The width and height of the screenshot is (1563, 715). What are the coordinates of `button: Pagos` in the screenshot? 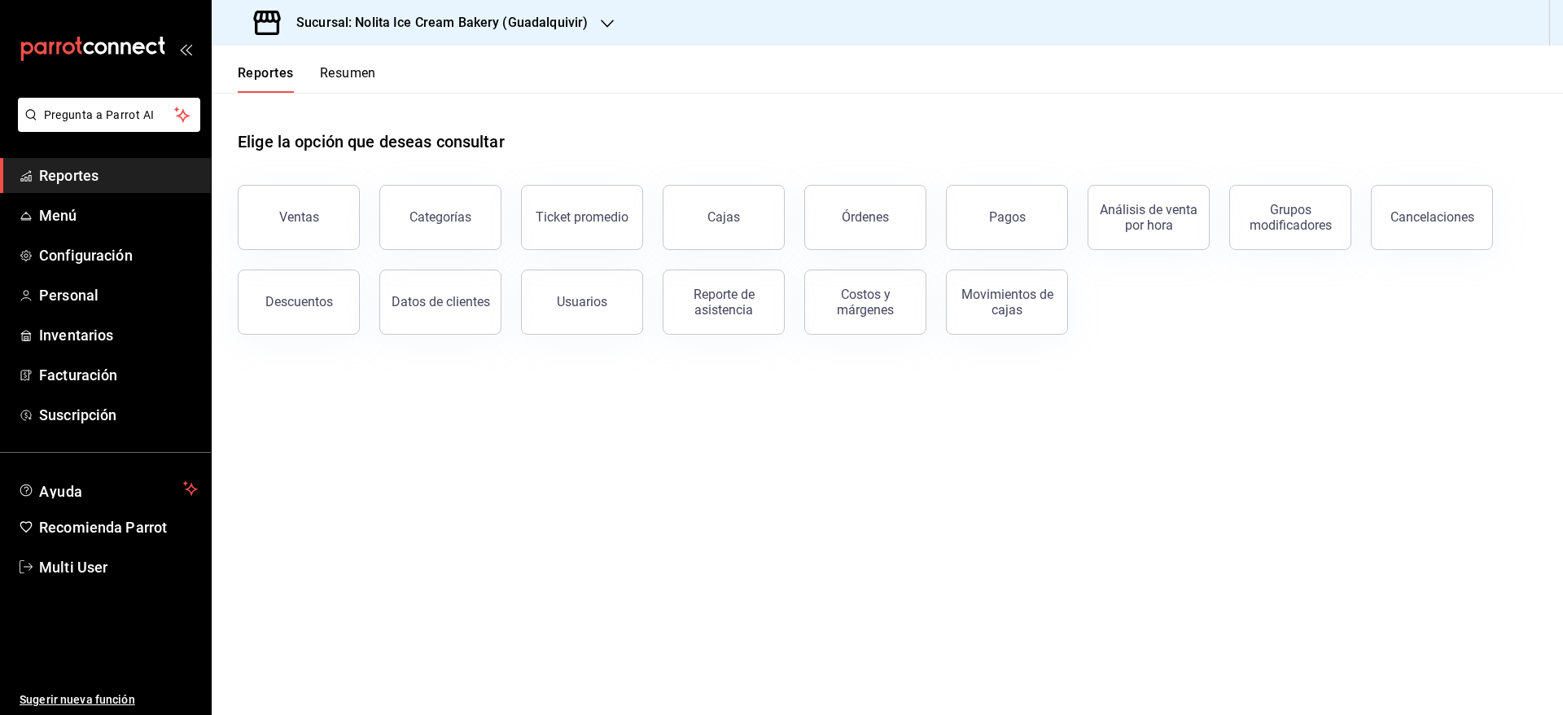 It's located at (1007, 217).